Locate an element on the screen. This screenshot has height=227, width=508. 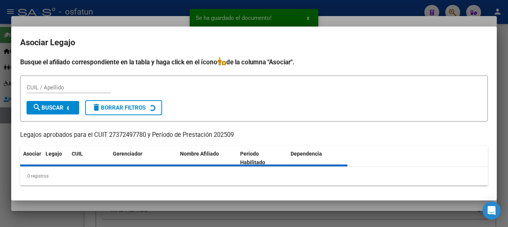
span: Borrar Filtros is located at coordinates (119, 108).